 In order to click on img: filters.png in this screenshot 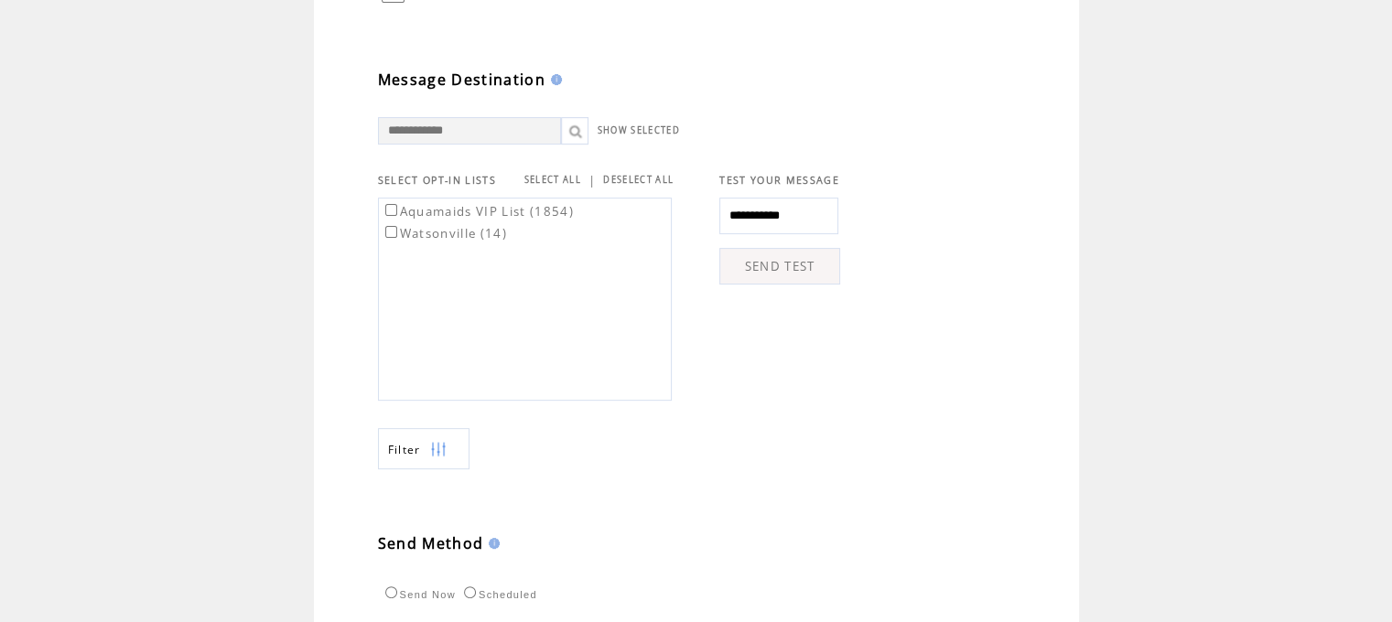, I will do `click(438, 449)`.